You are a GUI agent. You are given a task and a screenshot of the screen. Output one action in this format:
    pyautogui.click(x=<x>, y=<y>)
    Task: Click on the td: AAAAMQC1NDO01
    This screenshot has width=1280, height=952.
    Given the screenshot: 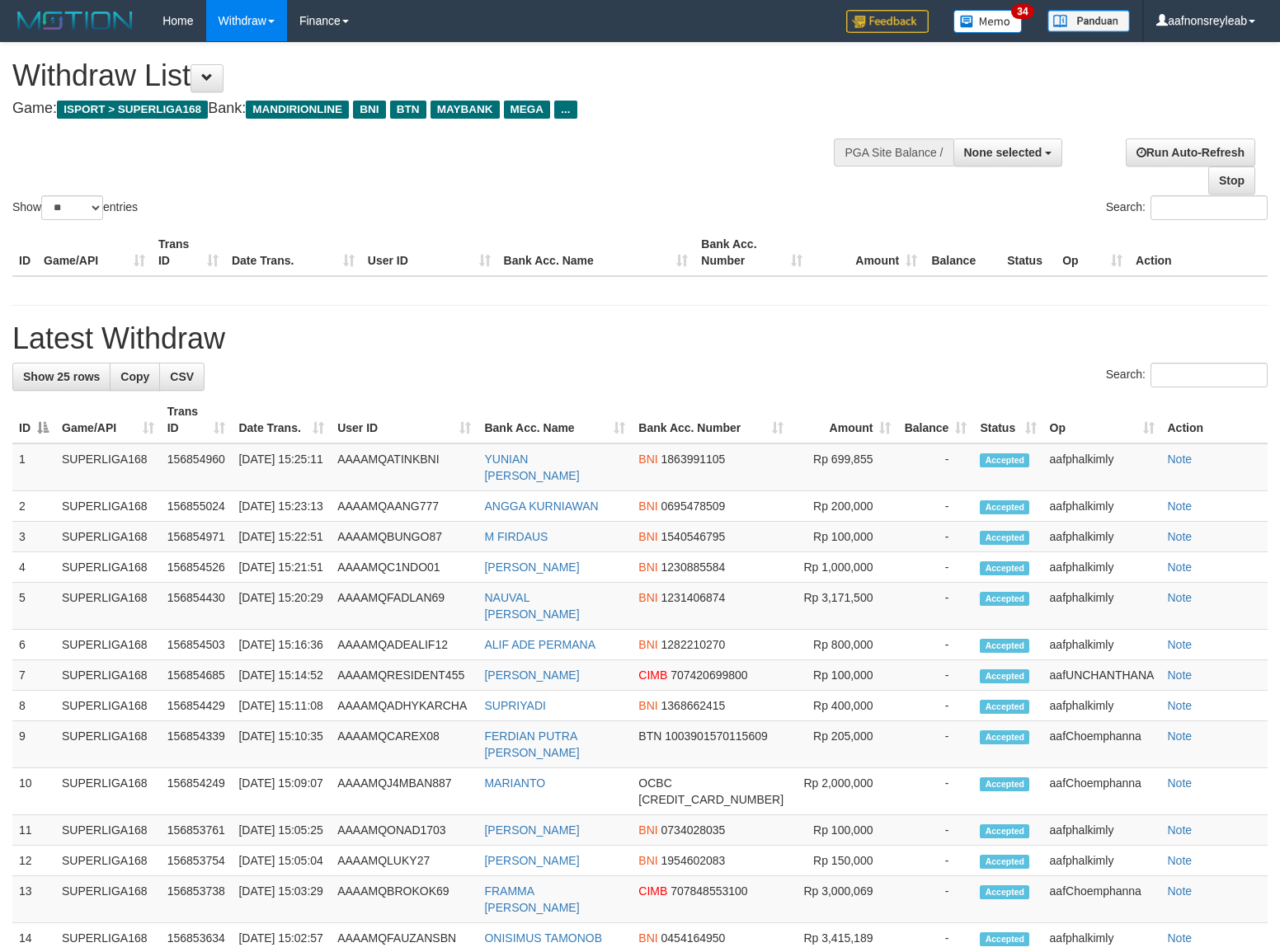 What is the action you would take?
    pyautogui.click(x=404, y=568)
    